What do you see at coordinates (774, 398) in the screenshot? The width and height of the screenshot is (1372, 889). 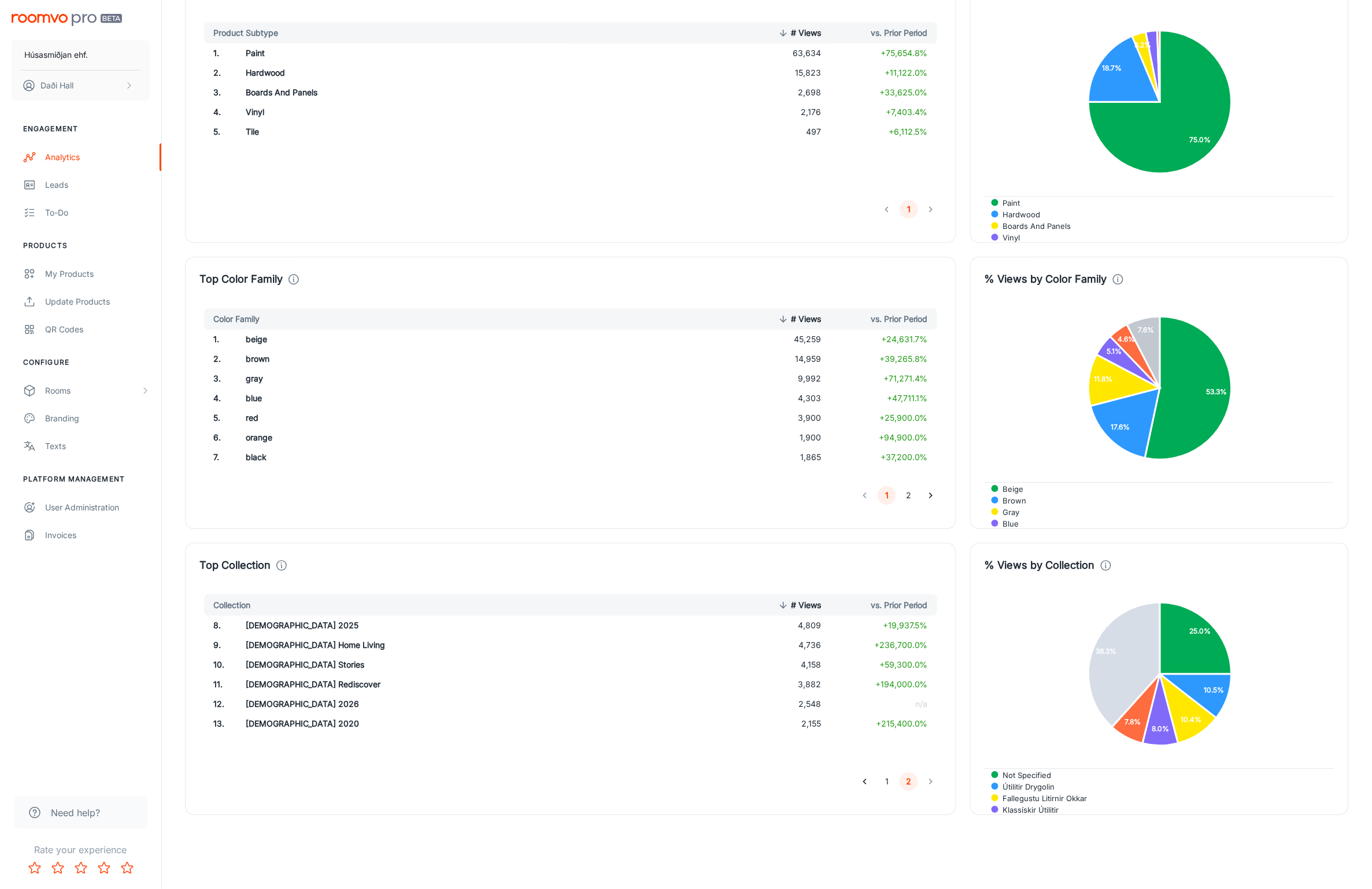 I see `td: 4,303` at bounding box center [774, 398].